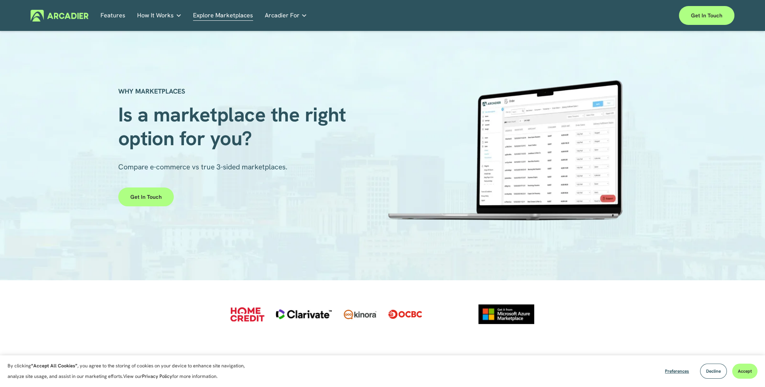  What do you see at coordinates (746, 369) in the screenshot?
I see `div: Widget de chat` at bounding box center [746, 369].